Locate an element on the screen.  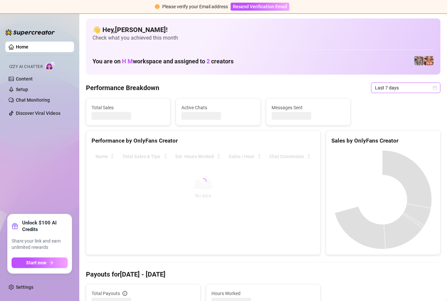
span: Hours Worked is located at coordinates (263, 294).